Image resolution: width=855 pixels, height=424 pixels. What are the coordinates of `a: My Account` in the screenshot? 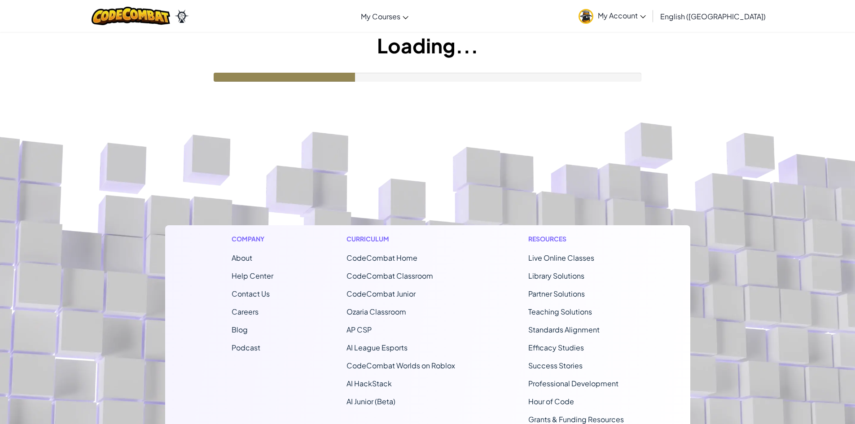 It's located at (612, 16).